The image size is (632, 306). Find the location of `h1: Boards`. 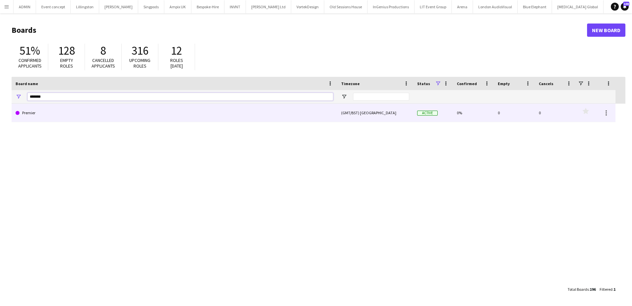

h1: Boards is located at coordinates (299, 30).